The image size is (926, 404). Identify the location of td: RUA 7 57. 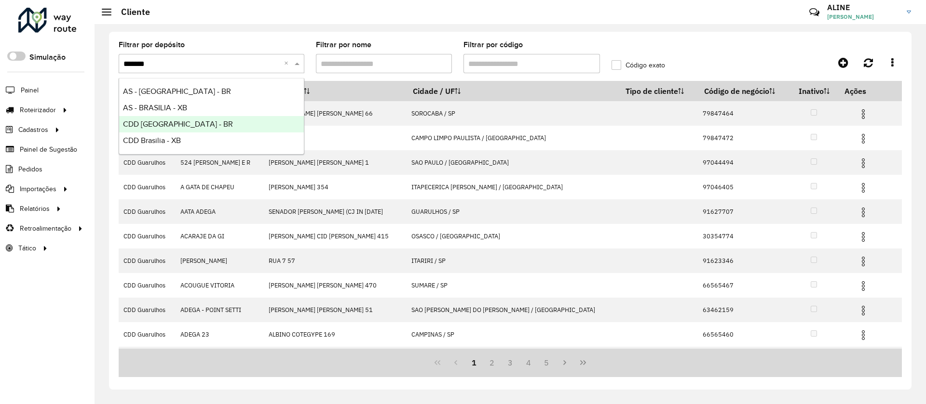
(335, 261).